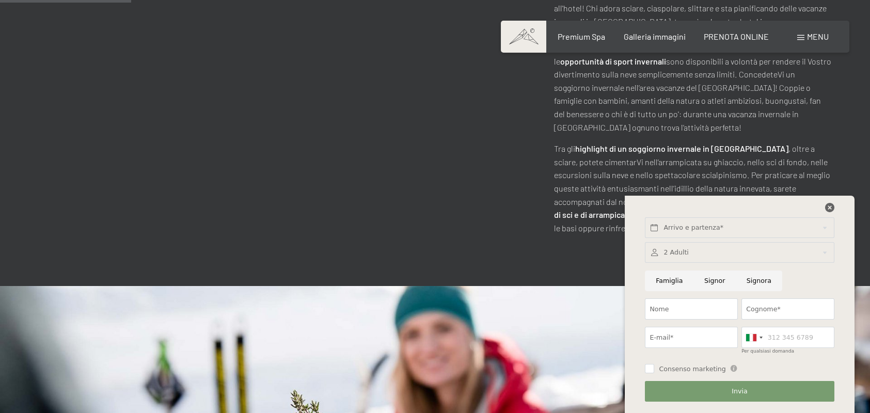 This screenshot has height=413, width=870. What do you see at coordinates (655, 36) in the screenshot?
I see `a: Galleria immagini` at bounding box center [655, 36].